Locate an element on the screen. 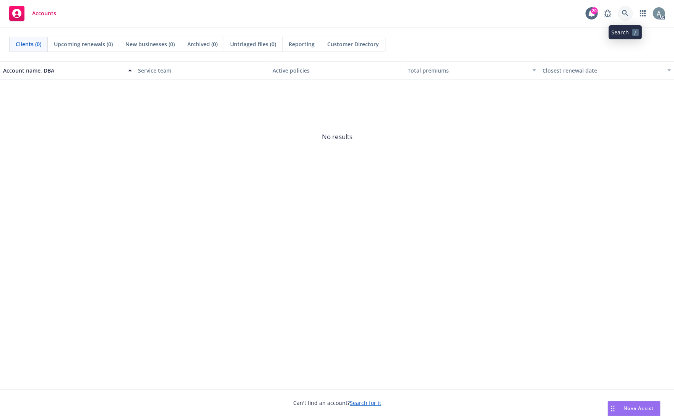  span: Clients (0) is located at coordinates (28, 44).